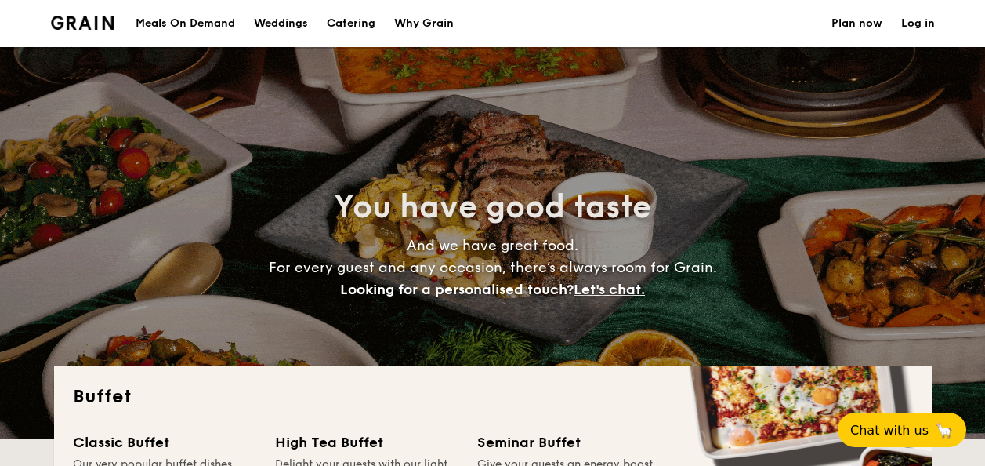 The width and height of the screenshot is (985, 466). I want to click on button: Chat with us🦙, so click(902, 430).